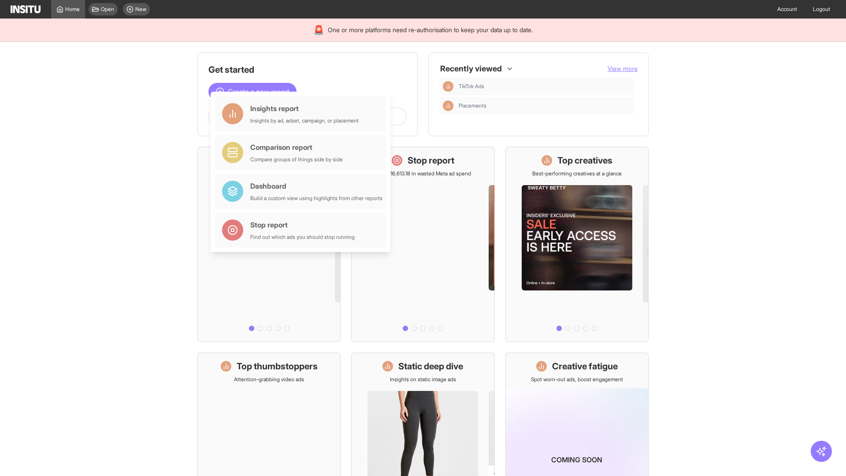 Image resolution: width=846 pixels, height=476 pixels. What do you see at coordinates (304, 121) in the screenshot?
I see `div: Insights by ad, adset, campaign, or placement` at bounding box center [304, 121].